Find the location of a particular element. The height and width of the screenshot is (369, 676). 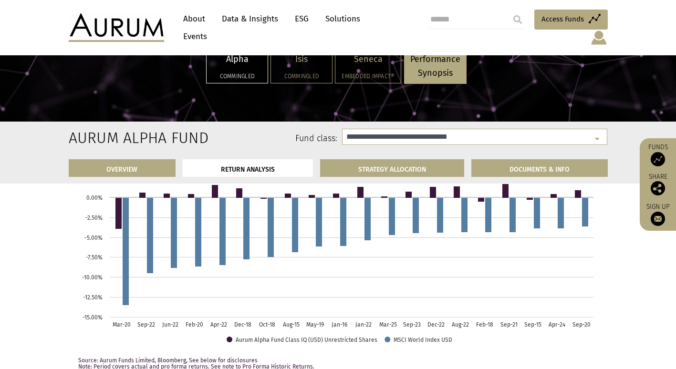

img: Share this post is located at coordinates (658, 188).